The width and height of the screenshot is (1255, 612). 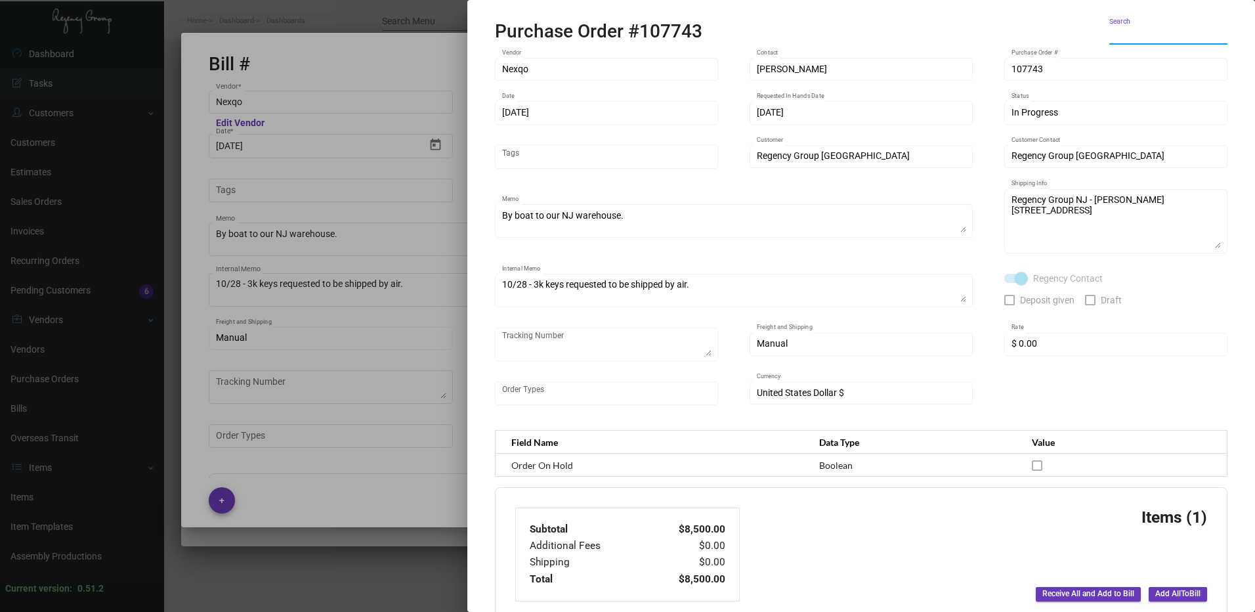 I want to click on span: Receive All and Add to Bill, so click(x=1088, y=593).